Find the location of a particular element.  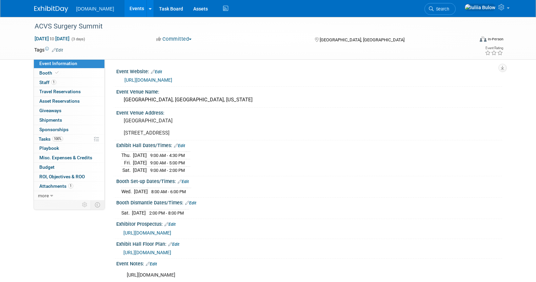

span: 2:00 PM - 8:00 PM is located at coordinates (166, 213).